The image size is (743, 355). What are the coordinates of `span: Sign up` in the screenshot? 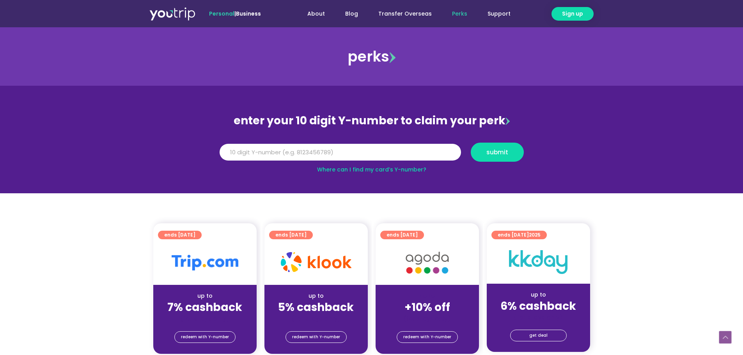 It's located at (573, 14).